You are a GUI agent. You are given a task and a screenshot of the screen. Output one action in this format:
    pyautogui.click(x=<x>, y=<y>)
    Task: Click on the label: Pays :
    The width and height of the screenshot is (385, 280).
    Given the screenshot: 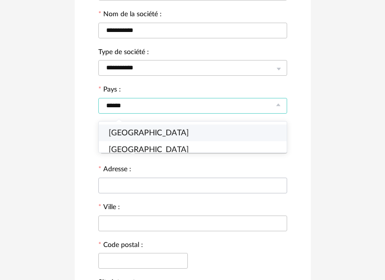 What is the action you would take?
    pyautogui.click(x=110, y=90)
    